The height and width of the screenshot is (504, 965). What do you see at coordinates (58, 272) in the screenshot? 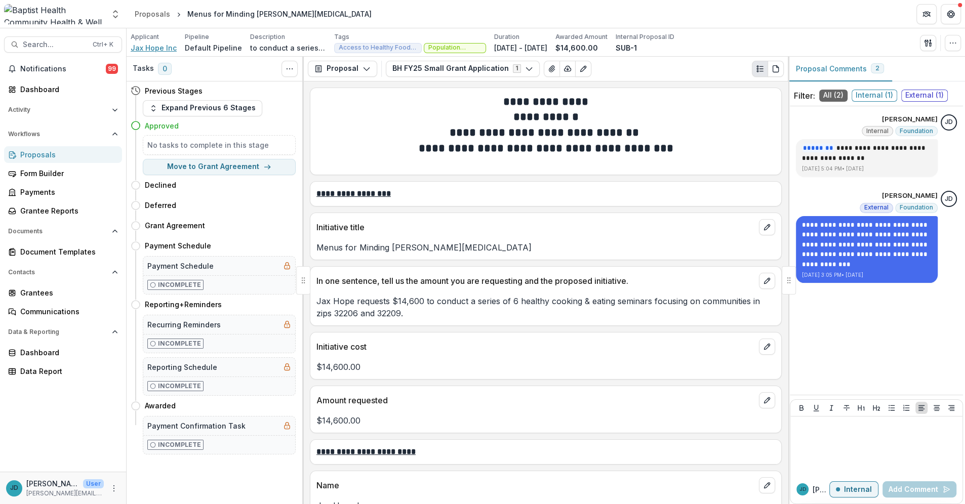
I see `span: Contacts` at bounding box center [58, 272].